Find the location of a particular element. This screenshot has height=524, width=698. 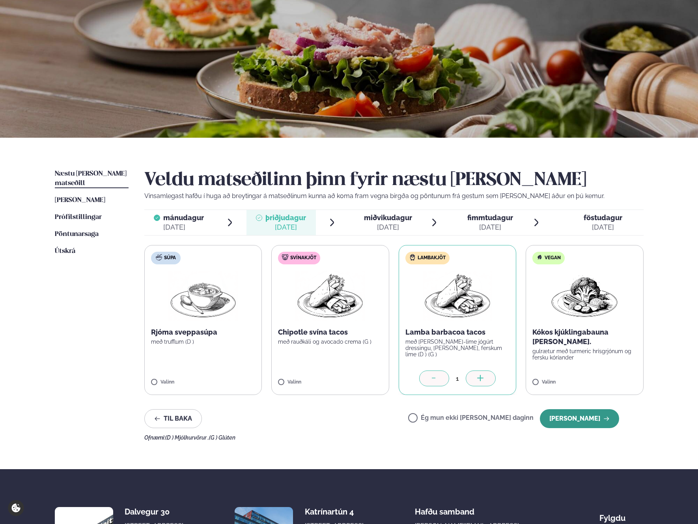

p: gulrætur með turmeric hrísgrjónum og fersku kóríander is located at coordinates (584, 354).